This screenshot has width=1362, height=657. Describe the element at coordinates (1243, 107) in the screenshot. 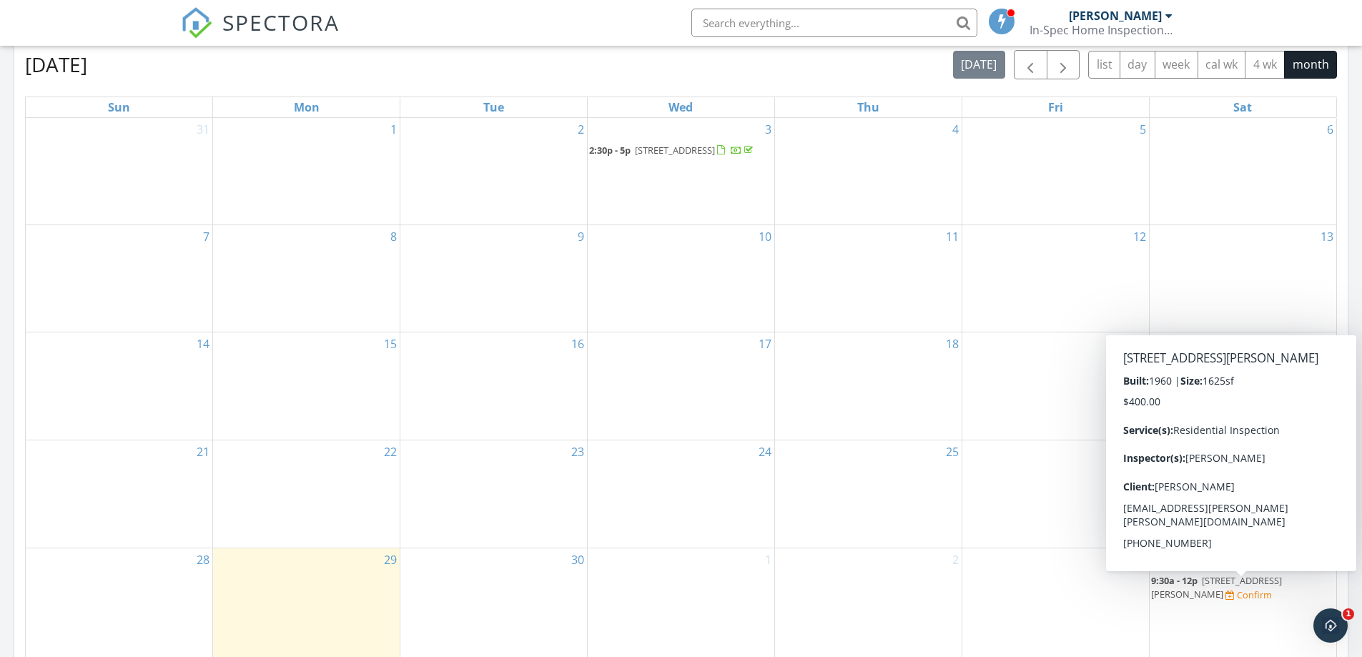

I see `a: Saturday` at that location.